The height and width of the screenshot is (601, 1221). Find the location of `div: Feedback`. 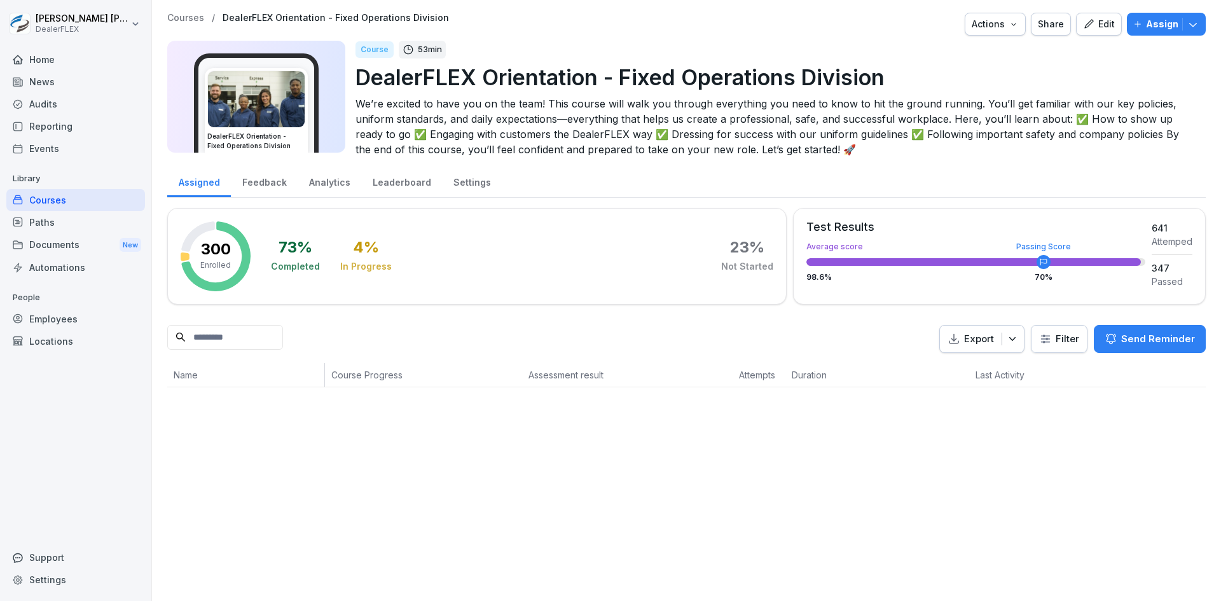

div: Feedback is located at coordinates (264, 181).